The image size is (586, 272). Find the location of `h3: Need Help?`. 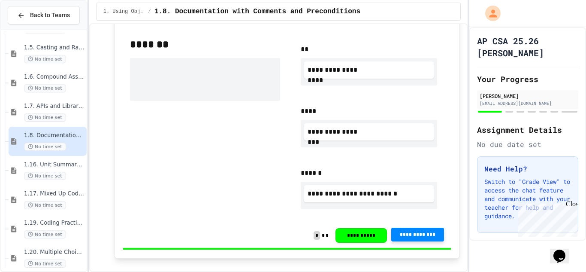

h3: Need Help? is located at coordinates (528, 169).